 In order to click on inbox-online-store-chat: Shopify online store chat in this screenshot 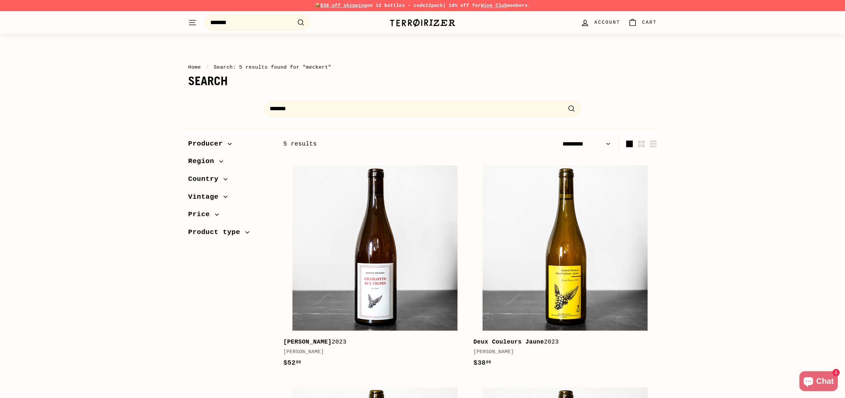, I will do `click(819, 382)`.